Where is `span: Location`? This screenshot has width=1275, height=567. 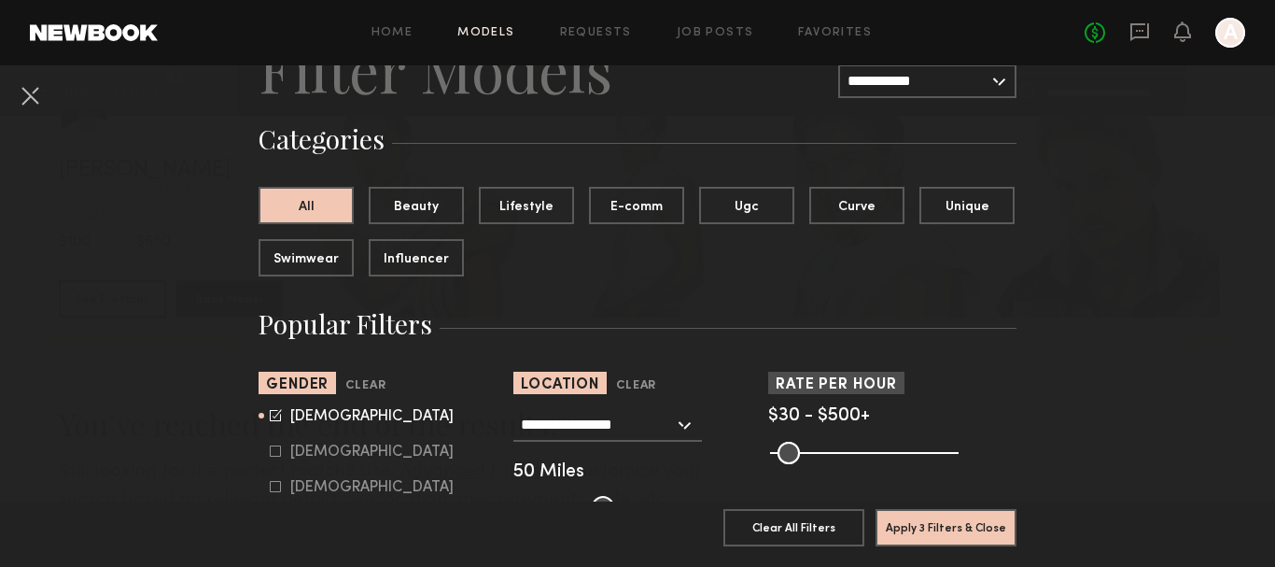 span: Location is located at coordinates (560, 385).